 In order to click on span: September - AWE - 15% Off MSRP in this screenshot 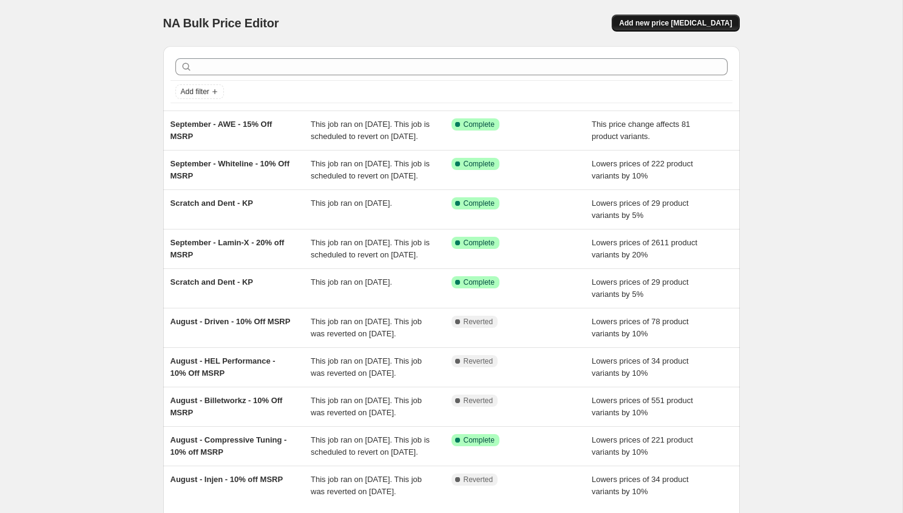, I will do `click(221, 130)`.